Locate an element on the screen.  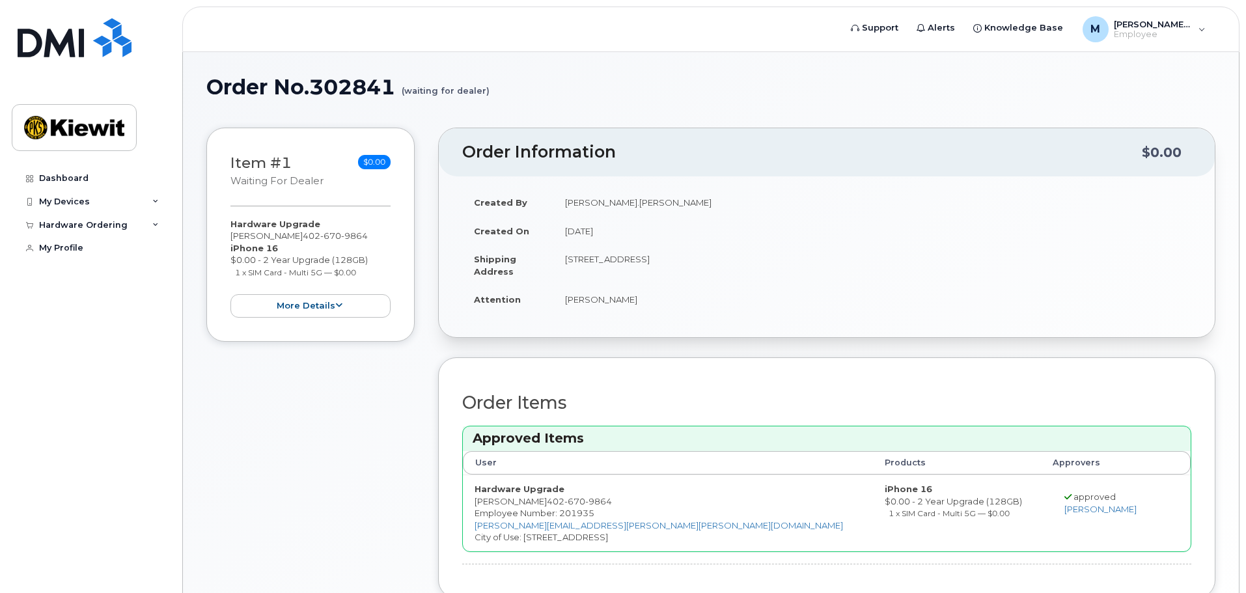
div: $0.00 is located at coordinates (1161, 152).